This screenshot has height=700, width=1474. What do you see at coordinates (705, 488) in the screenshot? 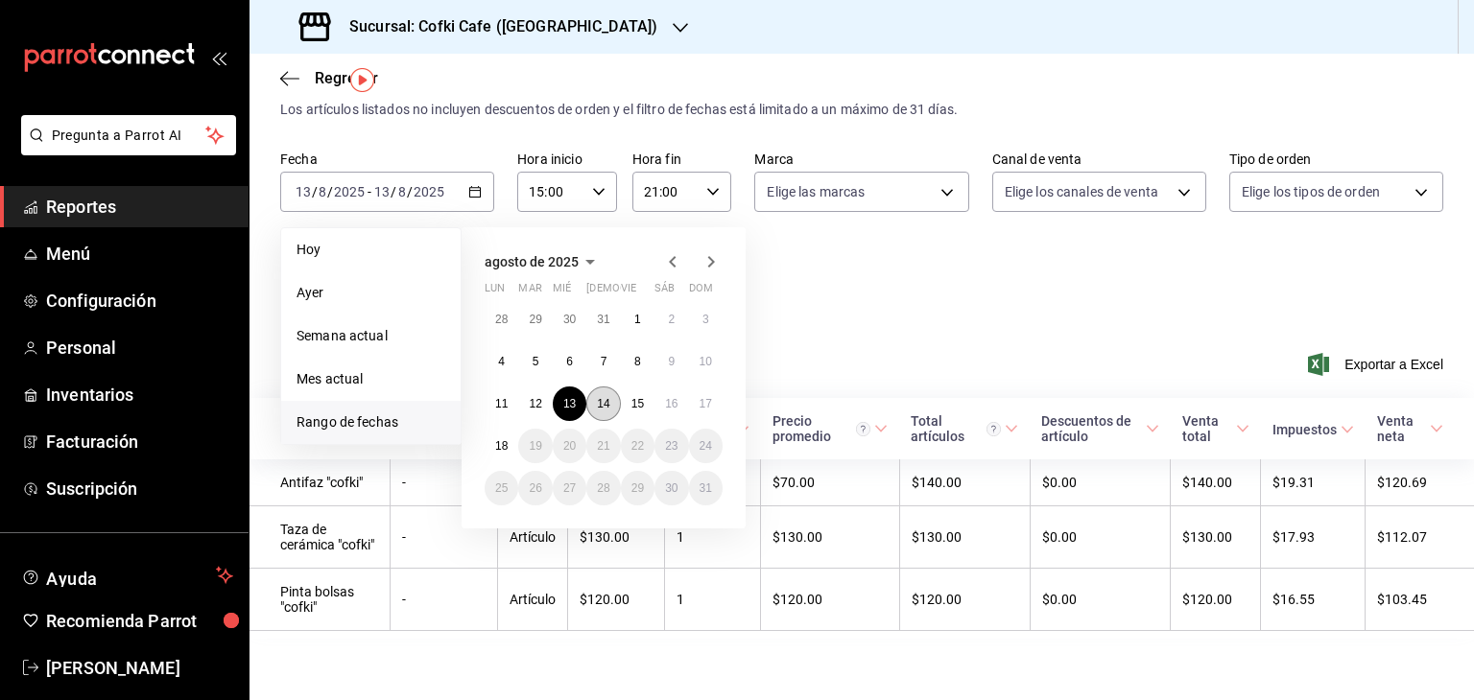
I see `button: 31 de agosto de 2025` at bounding box center [705, 488].